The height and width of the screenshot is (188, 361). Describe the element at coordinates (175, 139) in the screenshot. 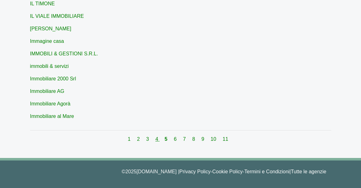

I see `a: 6` at that location.